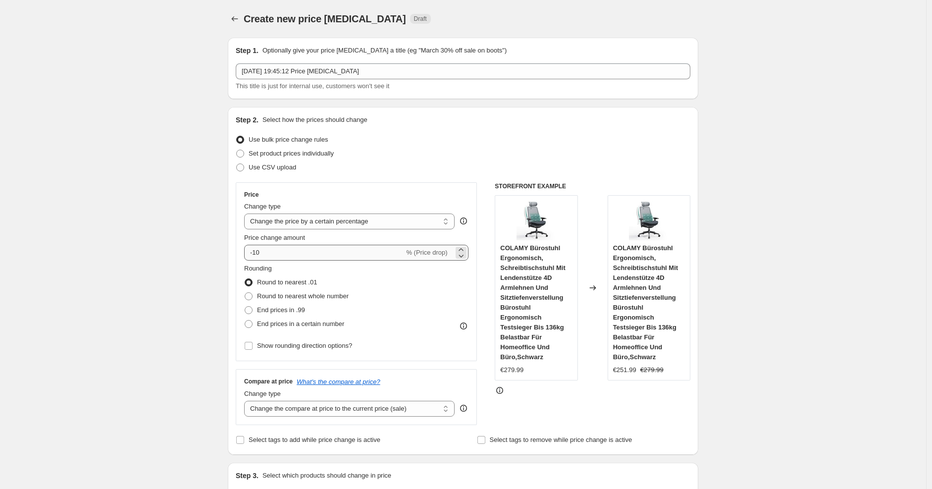 The height and width of the screenshot is (489, 932). Describe the element at coordinates (652, 370) in the screenshot. I see `strike: €279.99` at that location.